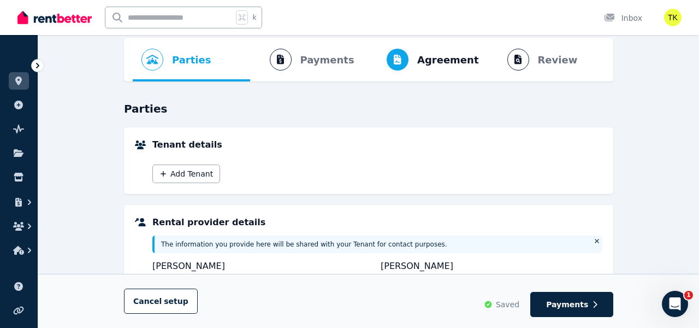  I want to click on span: Payments, so click(567, 304).